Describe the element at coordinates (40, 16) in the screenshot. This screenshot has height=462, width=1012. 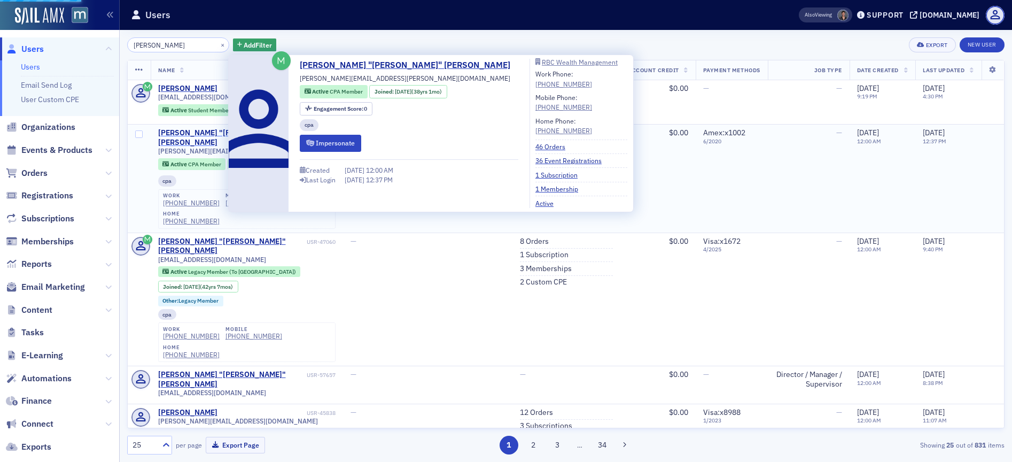
I see `a: SailAMX` at that location.